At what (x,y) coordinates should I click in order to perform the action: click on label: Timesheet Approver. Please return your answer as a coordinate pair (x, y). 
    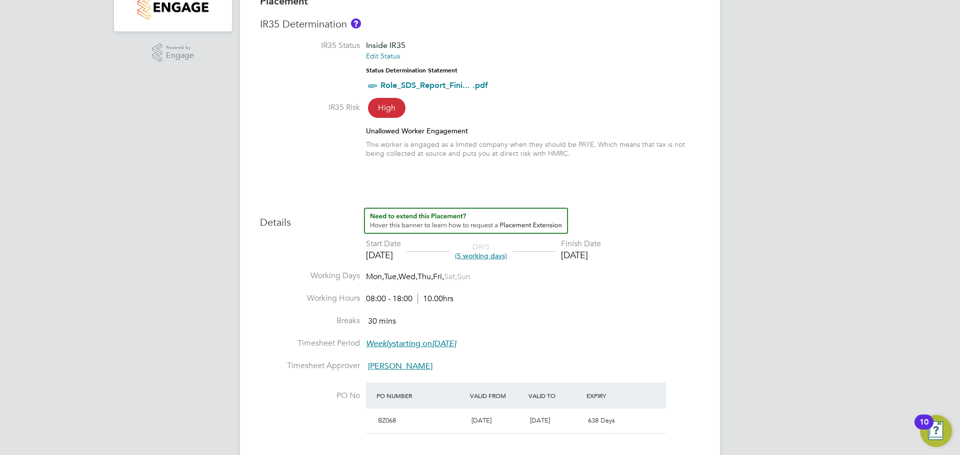
    Looking at the image, I should click on (310, 366).